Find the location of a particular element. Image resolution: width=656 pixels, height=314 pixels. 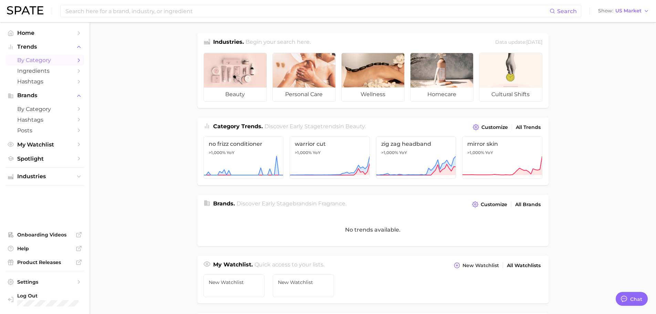

a: Posts is located at coordinates (45, 130).